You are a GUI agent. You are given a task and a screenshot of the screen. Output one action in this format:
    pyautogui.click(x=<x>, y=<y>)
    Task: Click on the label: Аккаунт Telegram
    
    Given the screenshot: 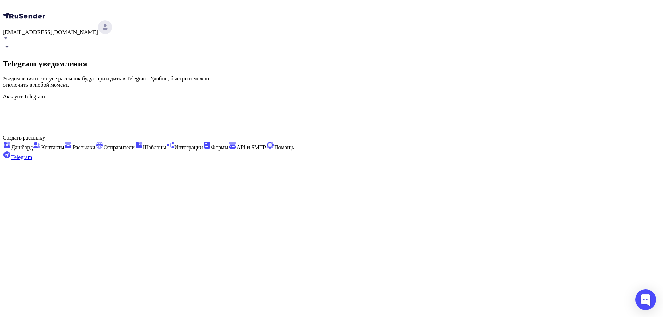 What is the action you would take?
    pyautogui.click(x=24, y=96)
    